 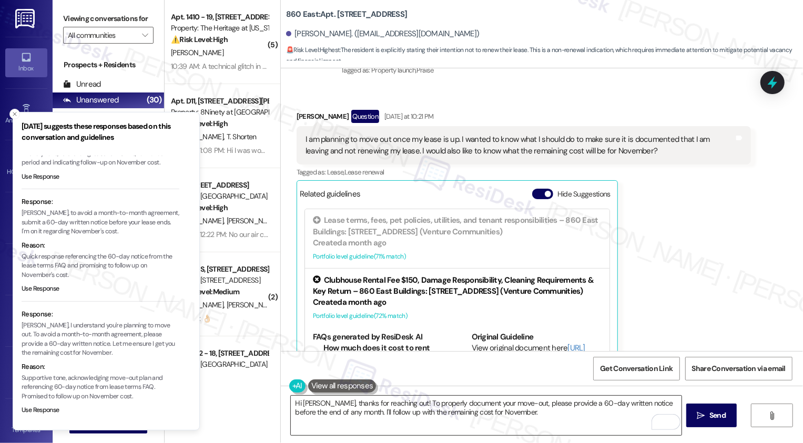 What do you see at coordinates (108, 18) in the screenshot?
I see `label: Viewing conversations for` at bounding box center [108, 18].